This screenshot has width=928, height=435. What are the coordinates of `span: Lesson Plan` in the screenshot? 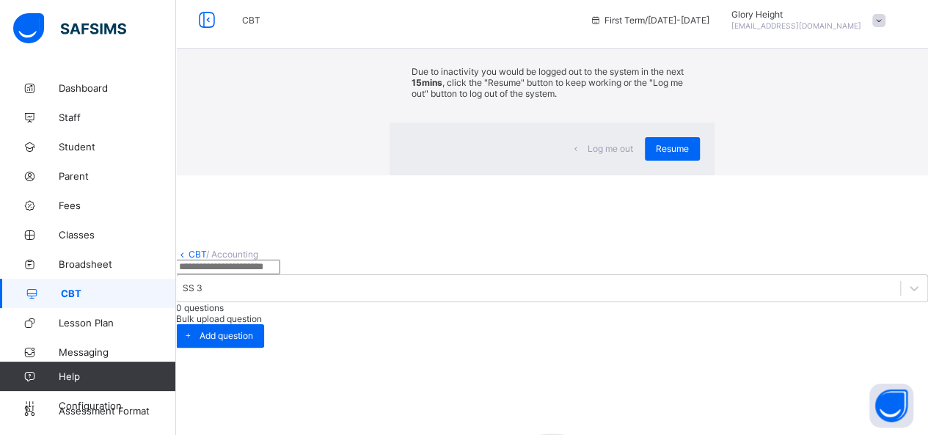 It's located at (117, 323).